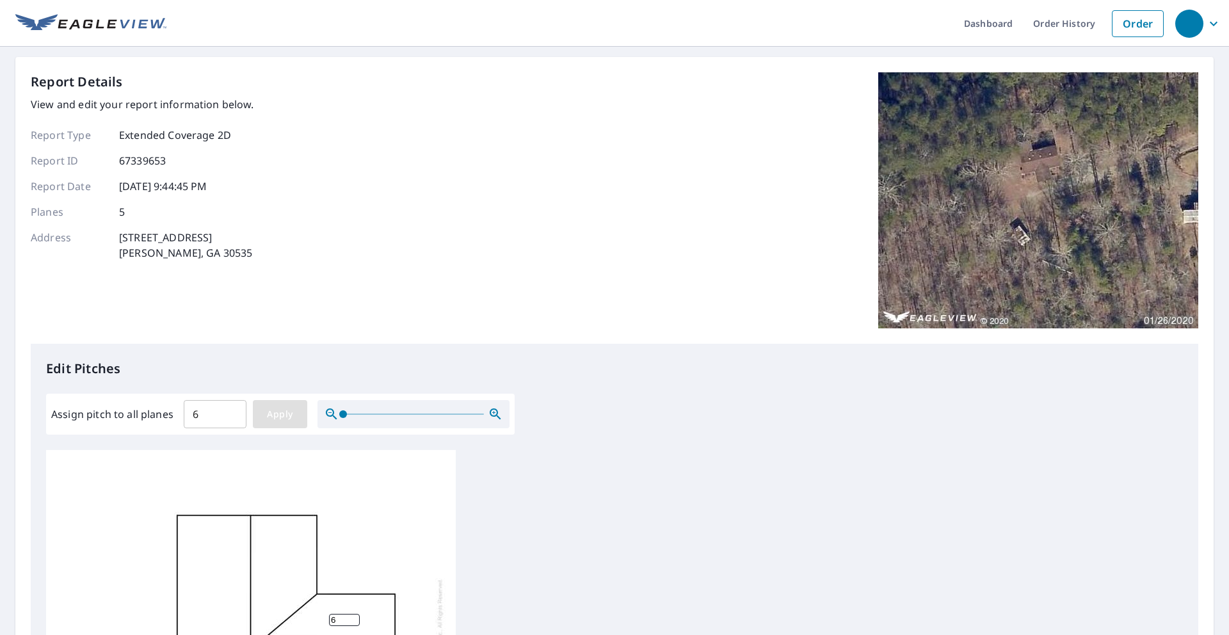 The height and width of the screenshot is (635, 1229). I want to click on span: Apply, so click(280, 414).